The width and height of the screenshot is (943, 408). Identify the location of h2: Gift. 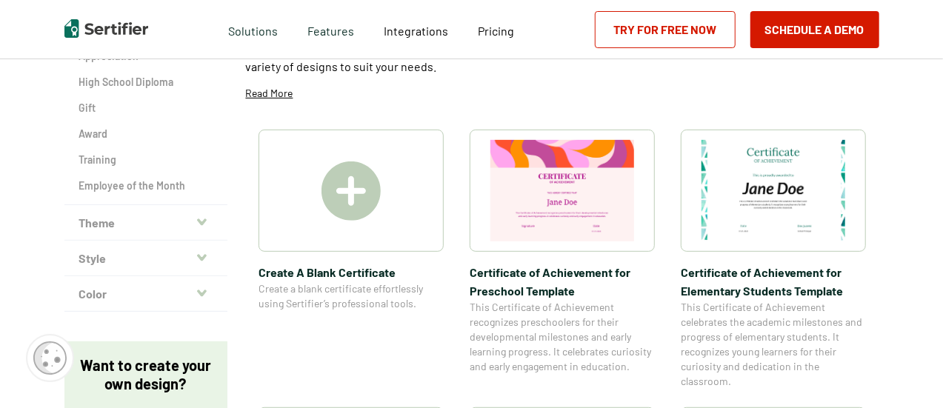
(146, 108).